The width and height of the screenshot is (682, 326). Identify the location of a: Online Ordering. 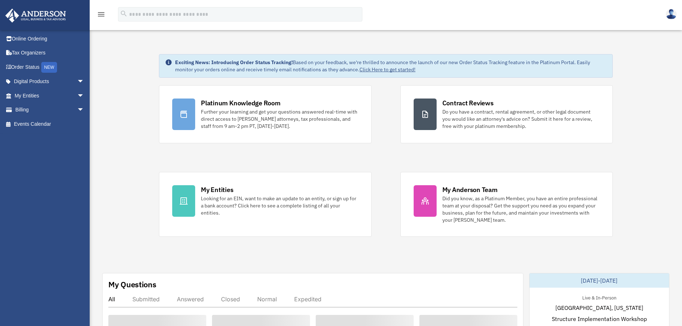
(50, 39).